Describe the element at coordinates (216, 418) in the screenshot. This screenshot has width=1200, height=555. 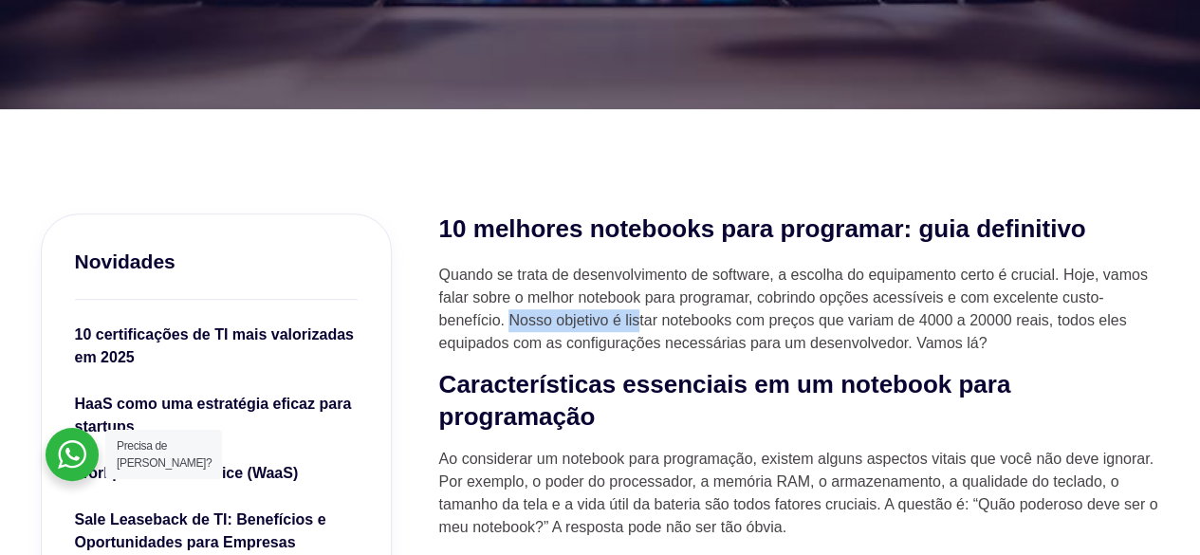
I see `a: HaaS como uma estratégia eficaz para startups` at that location.